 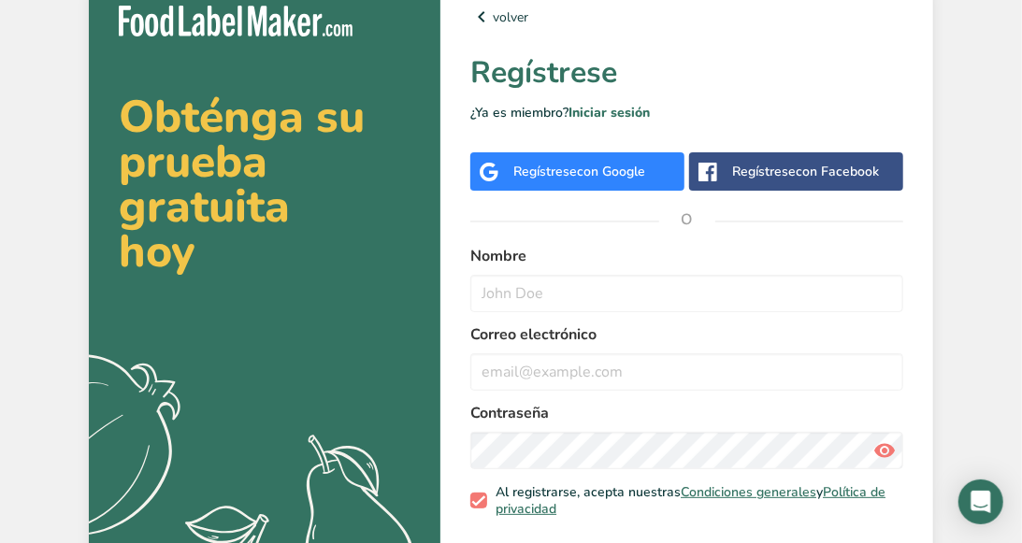 I want to click on a: Condiciones generales, so click(x=748, y=492).